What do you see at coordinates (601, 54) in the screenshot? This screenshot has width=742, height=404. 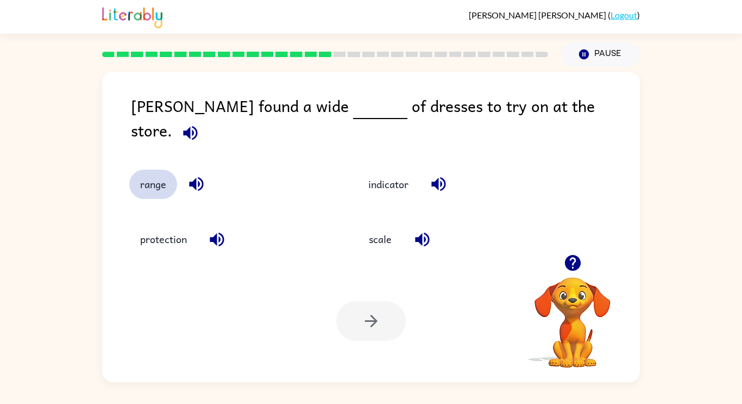 I see `button: Pause` at bounding box center [601, 54].